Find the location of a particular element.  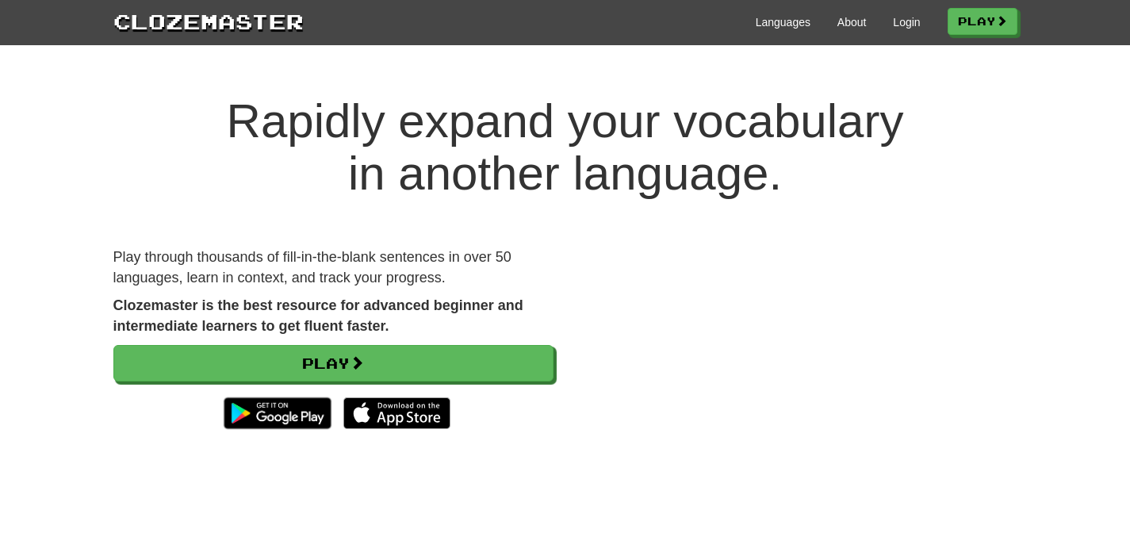

p: Play through thousands of fill-in-the-blank sentences in over 50 languages, learn in context, and... is located at coordinates (333, 267).